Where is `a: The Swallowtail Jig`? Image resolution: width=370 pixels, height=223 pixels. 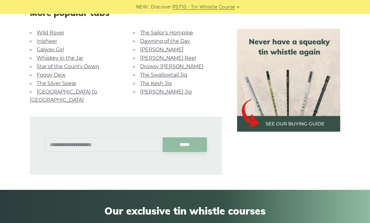 a: The Swallowtail Jig is located at coordinates (163, 75).